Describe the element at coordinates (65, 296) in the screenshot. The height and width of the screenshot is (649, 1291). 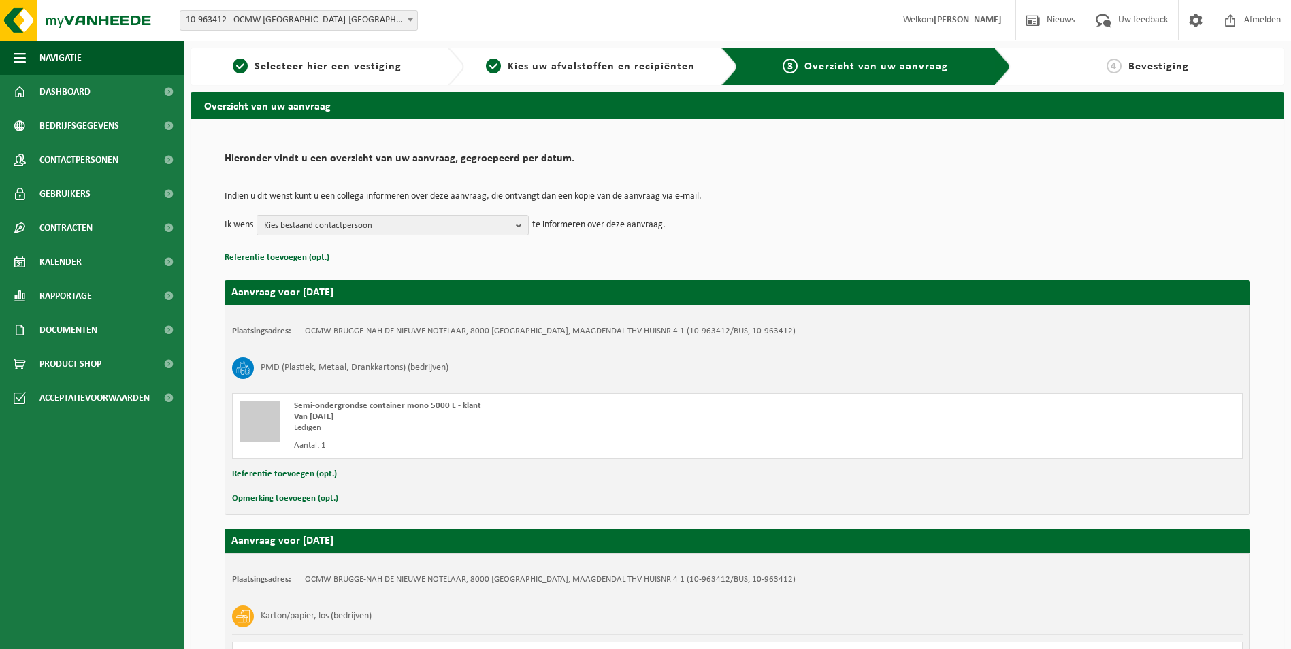
I see `span: Rapportage` at that location.